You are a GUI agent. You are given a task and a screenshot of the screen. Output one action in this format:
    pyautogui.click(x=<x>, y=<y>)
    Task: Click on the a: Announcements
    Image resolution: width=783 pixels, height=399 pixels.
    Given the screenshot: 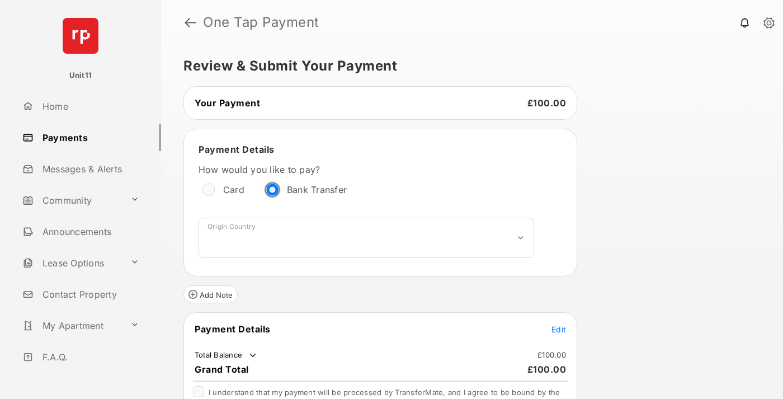 What is the action you would take?
    pyautogui.click(x=90, y=232)
    